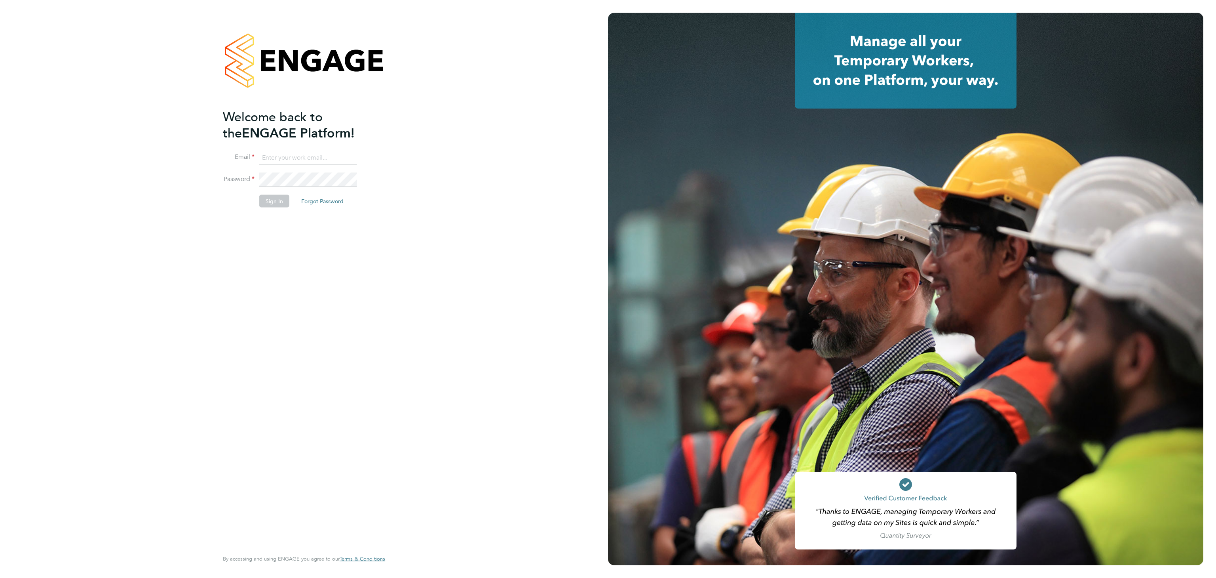 This screenshot has width=1216, height=578. What do you see at coordinates (304, 558) in the screenshot?
I see `span: By accessing and using ENGAGE you agree to our` at bounding box center [304, 558].